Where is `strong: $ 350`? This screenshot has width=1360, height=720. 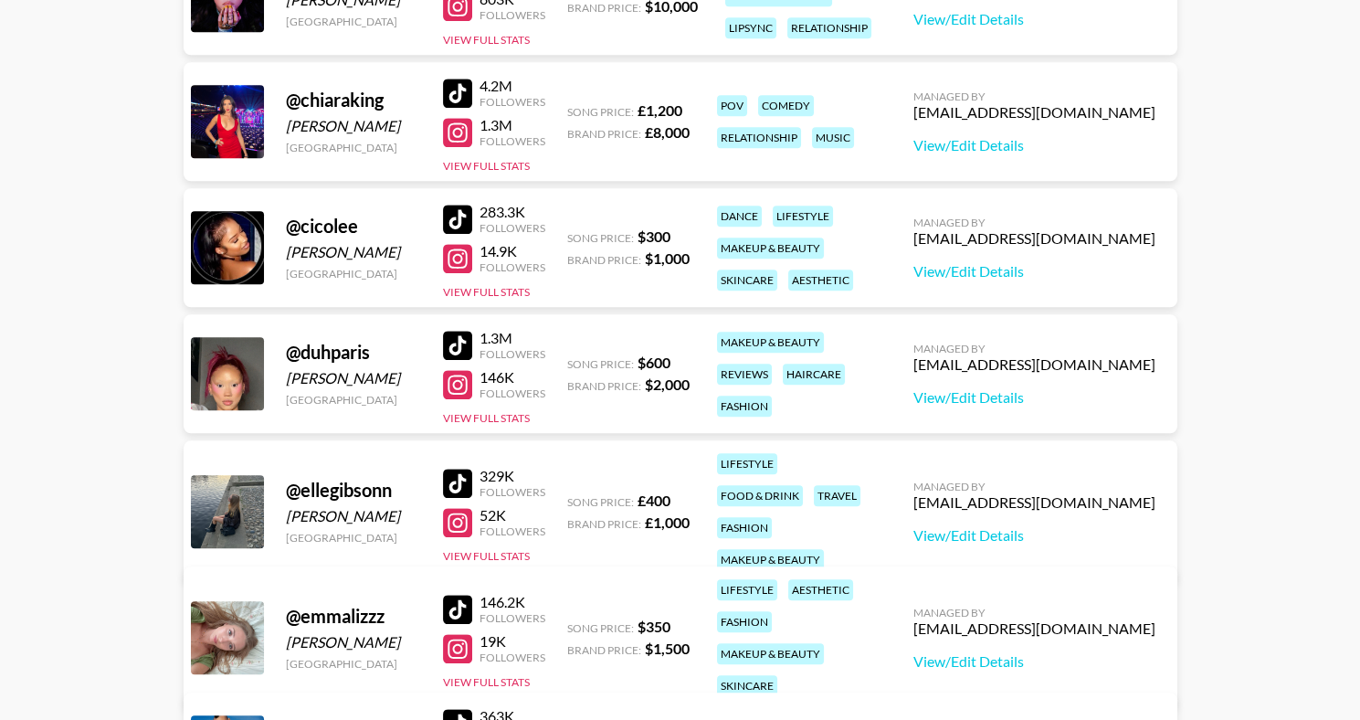
strong: $ 350 is located at coordinates (654, 626).